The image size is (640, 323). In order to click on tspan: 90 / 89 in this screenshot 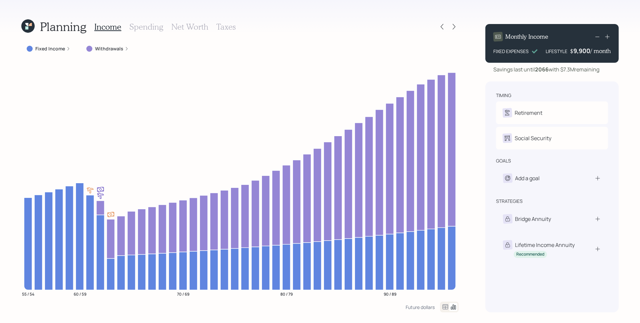, I will do `click(390, 293)`.